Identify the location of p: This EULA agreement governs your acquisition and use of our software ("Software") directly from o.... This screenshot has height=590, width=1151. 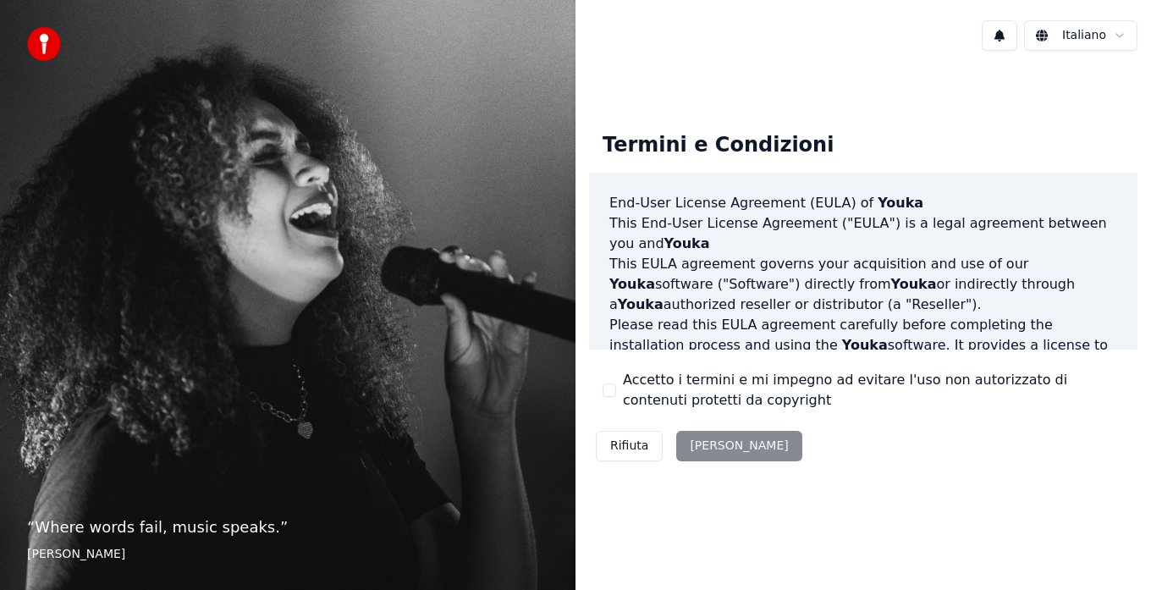
(863, 284).